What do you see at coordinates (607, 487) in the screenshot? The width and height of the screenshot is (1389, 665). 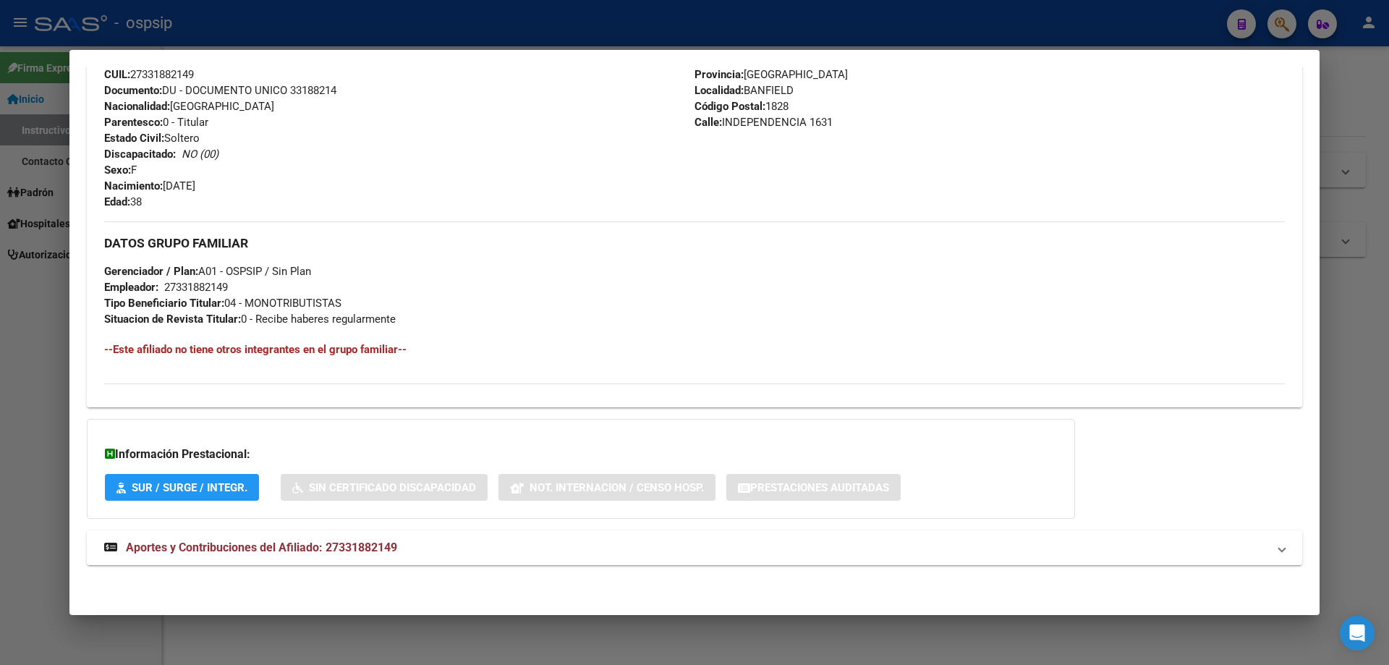 I see `button: Not. Internacion / Censo Hosp.` at bounding box center [607, 487].